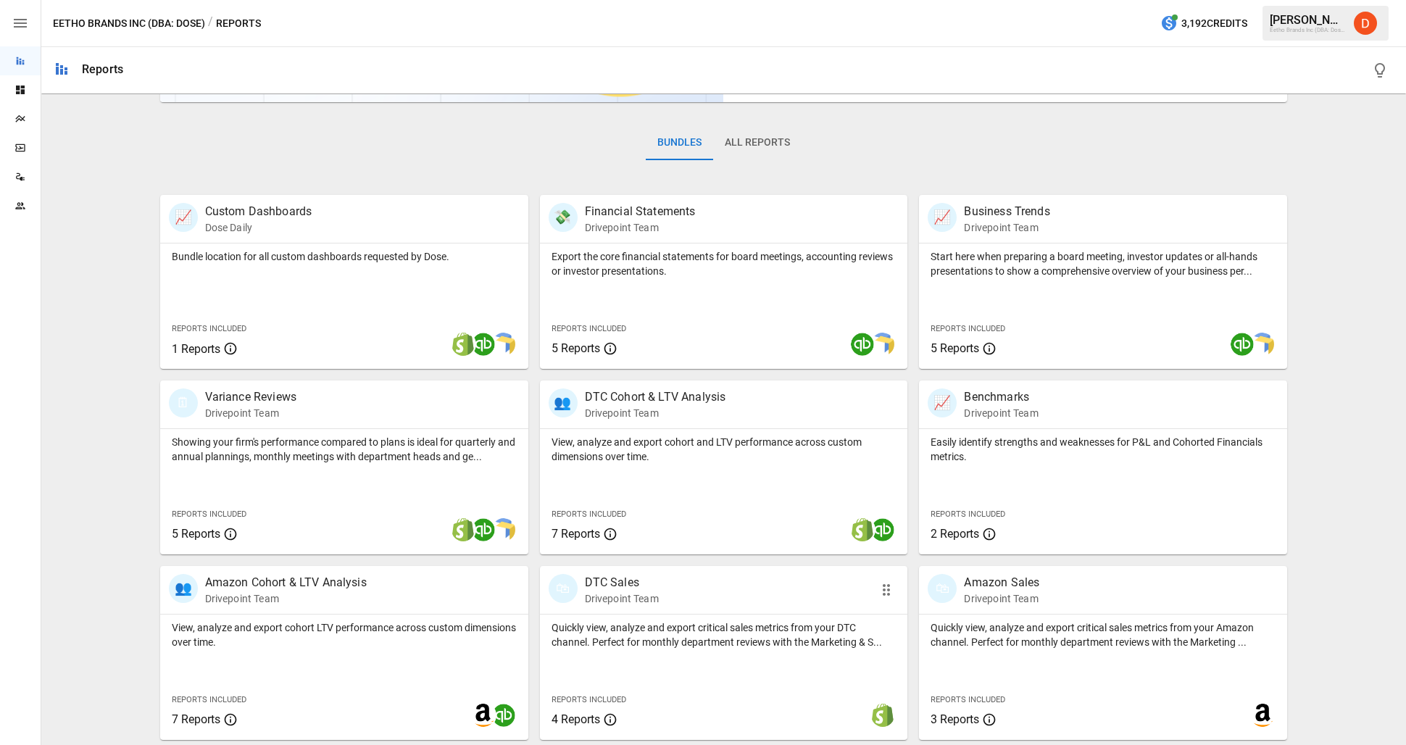 This screenshot has height=745, width=1406. I want to click on p: View, analyze and export cohort and LTV performance across custom dimensions over time., so click(724, 449).